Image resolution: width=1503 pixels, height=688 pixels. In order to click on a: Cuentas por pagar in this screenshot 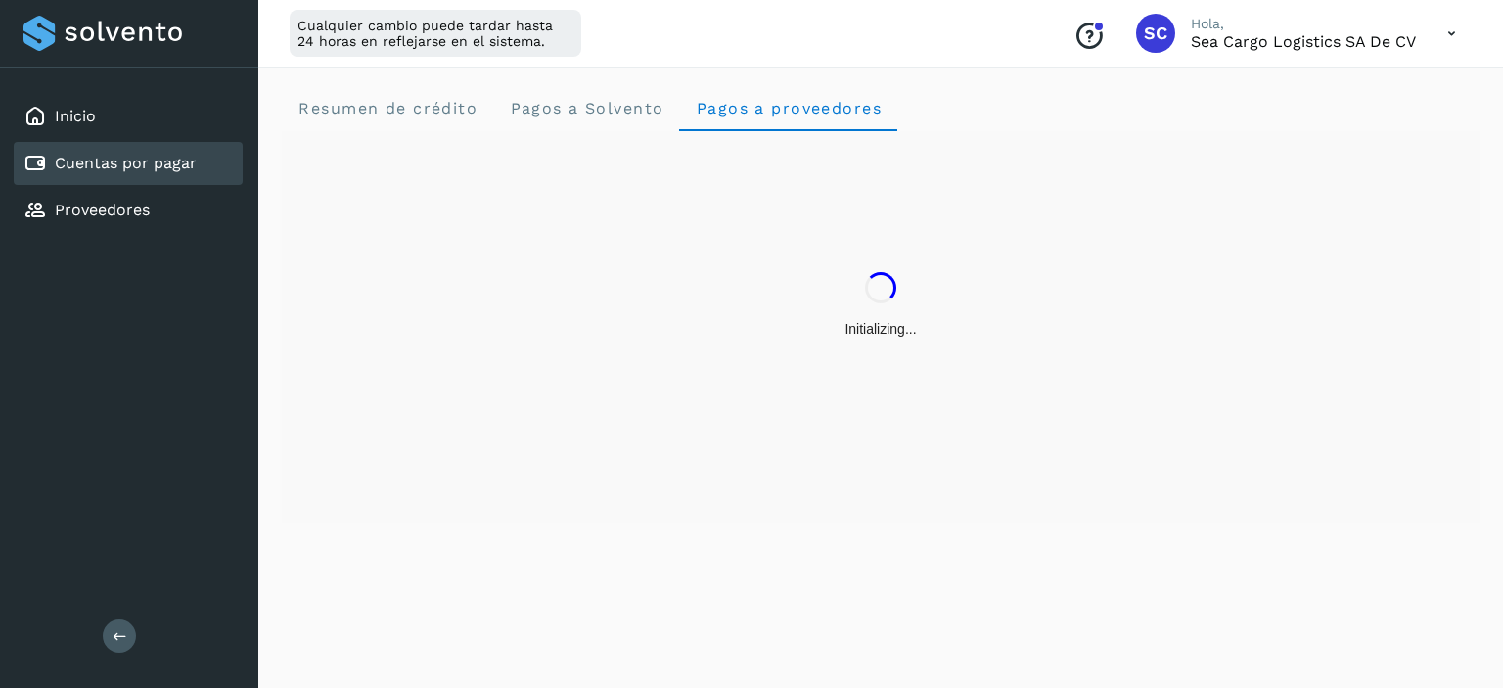, I will do `click(125, 162)`.